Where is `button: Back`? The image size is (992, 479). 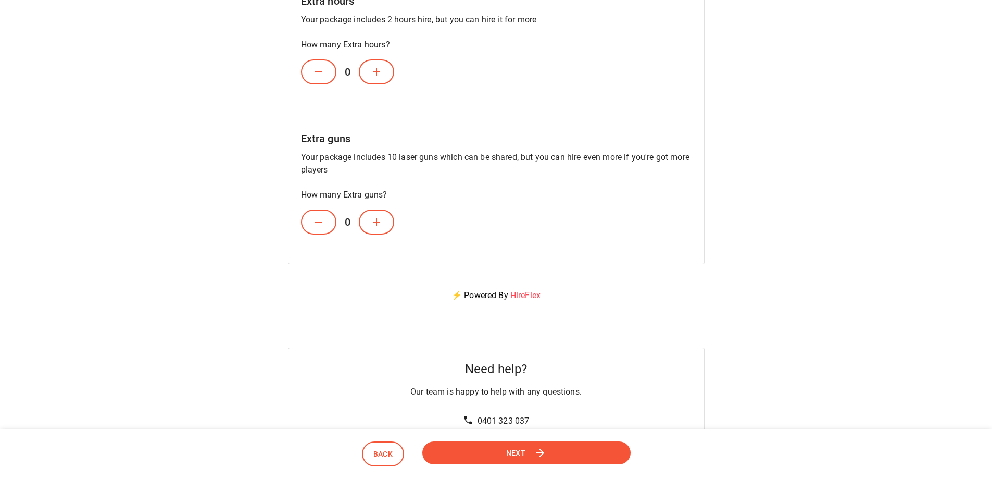 button: Back is located at coordinates (383, 454).